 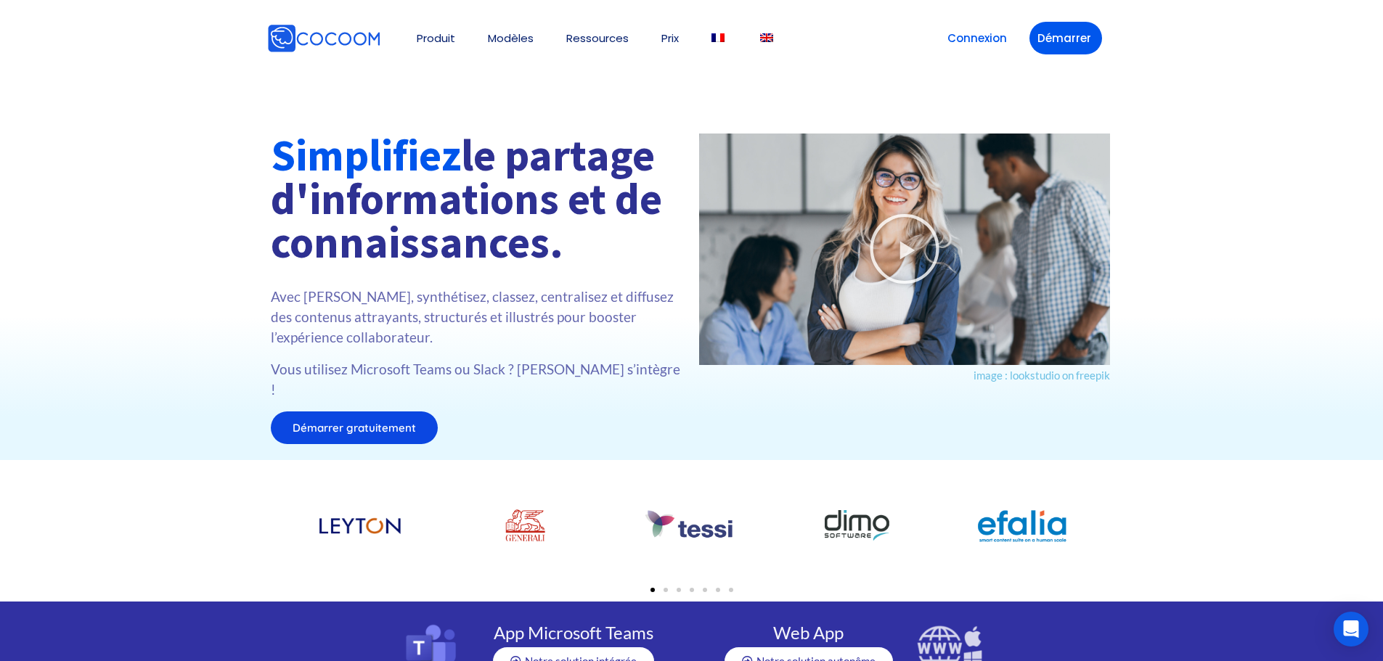 I want to click on a: Produit, so click(x=436, y=38).